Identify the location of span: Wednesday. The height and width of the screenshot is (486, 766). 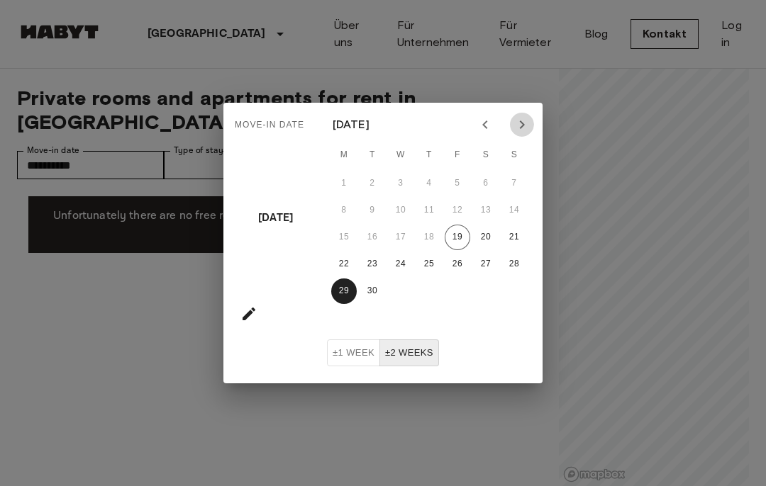
(401, 155).